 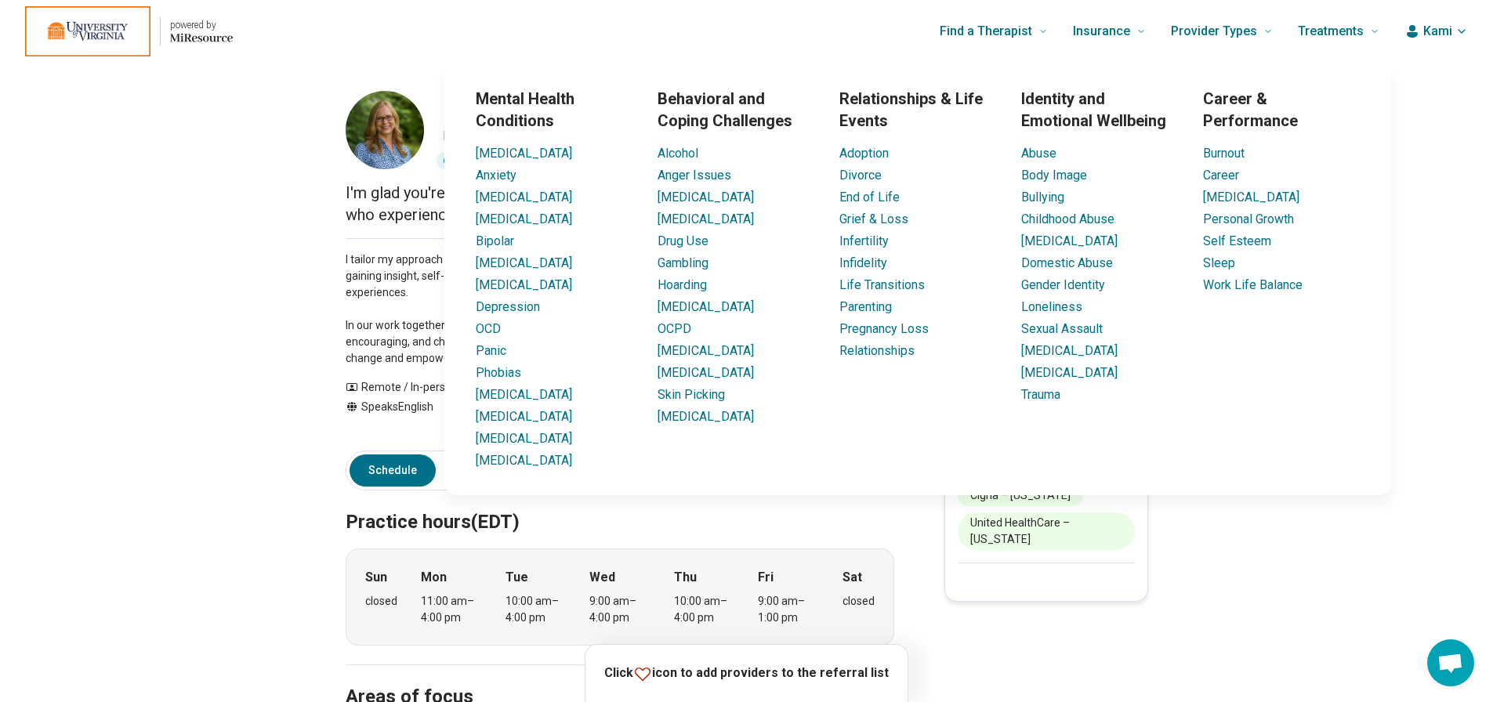 I want to click on div: Open chat, so click(x=1451, y=663).